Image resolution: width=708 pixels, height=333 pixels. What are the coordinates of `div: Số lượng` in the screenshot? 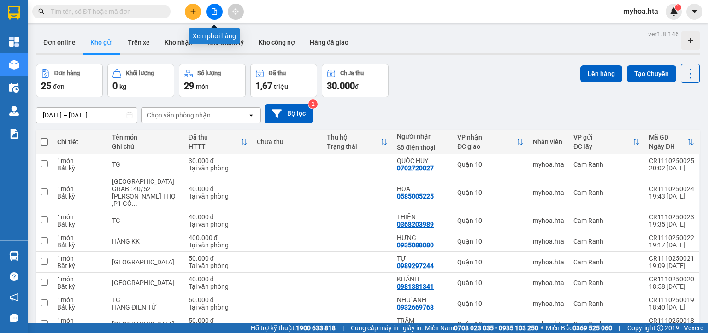 It's located at (209, 73).